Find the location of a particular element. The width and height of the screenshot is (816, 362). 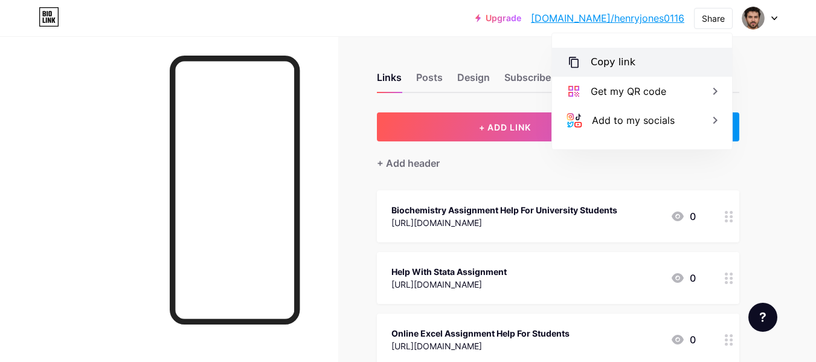

div: Copy link is located at coordinates (613, 62).